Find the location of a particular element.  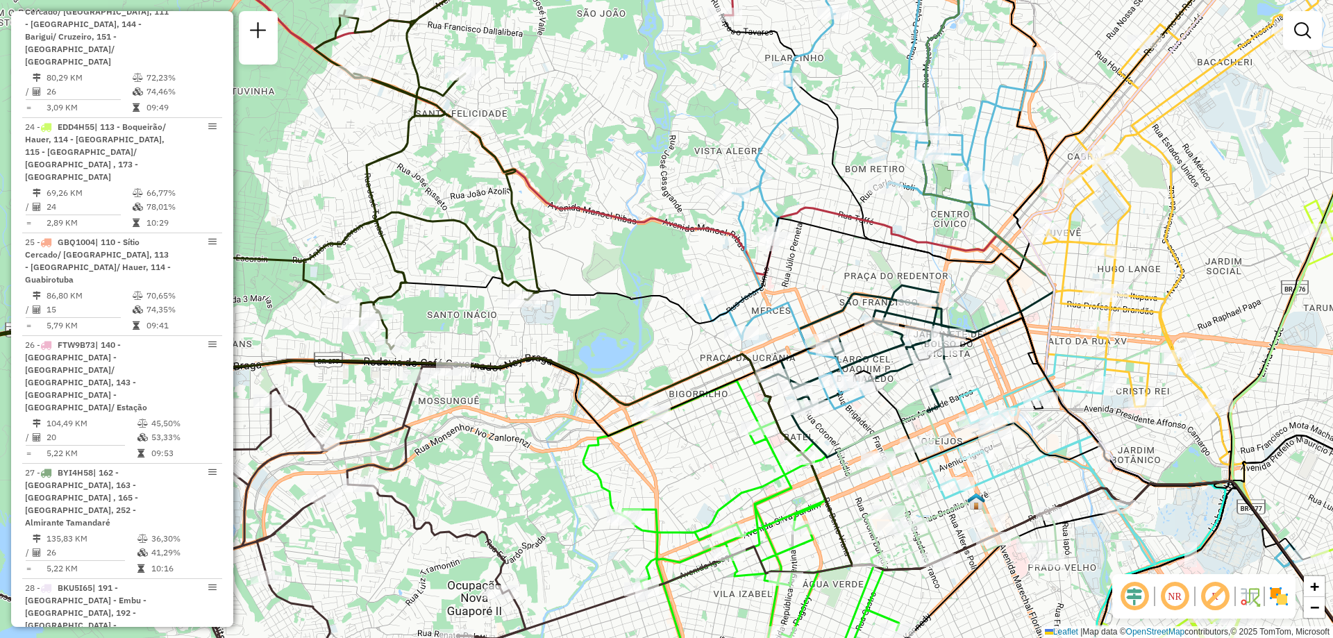

td: 45,50% is located at coordinates (183, 424).